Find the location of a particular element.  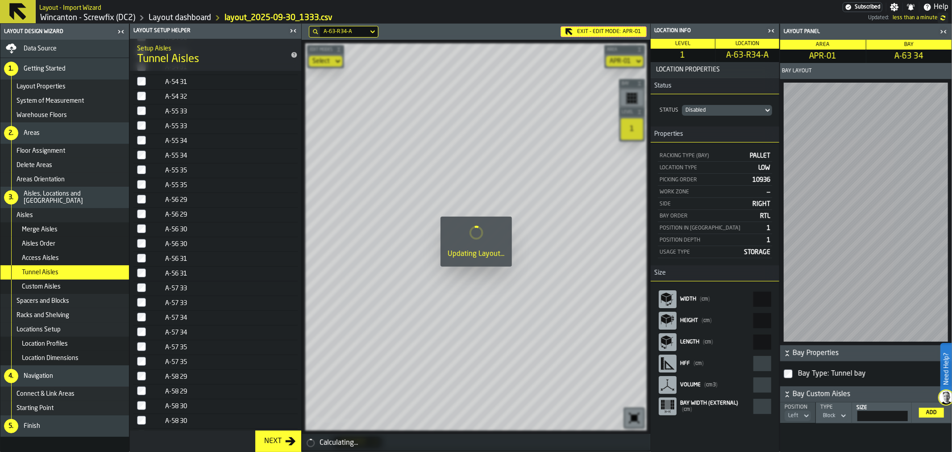

div: Calculating... is located at coordinates (483, 443).